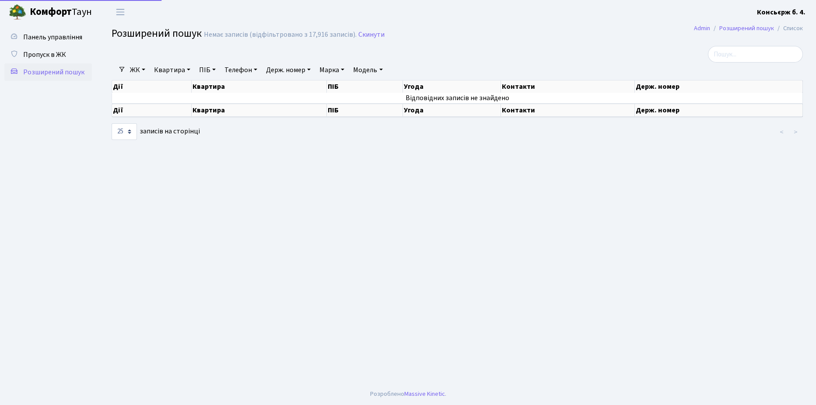  Describe the element at coordinates (18, 12) in the screenshot. I see `img: logo.png` at that location.